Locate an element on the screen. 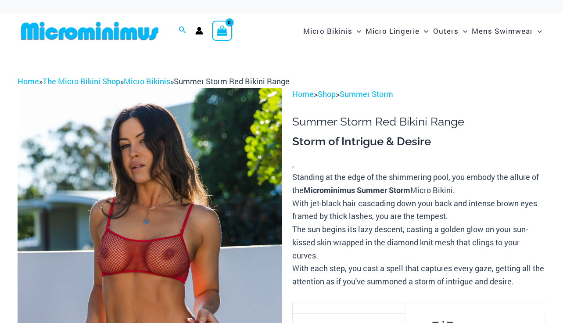 The image size is (563, 323). a: OutersMenu ToggleMenu Toggle is located at coordinates (450, 31).